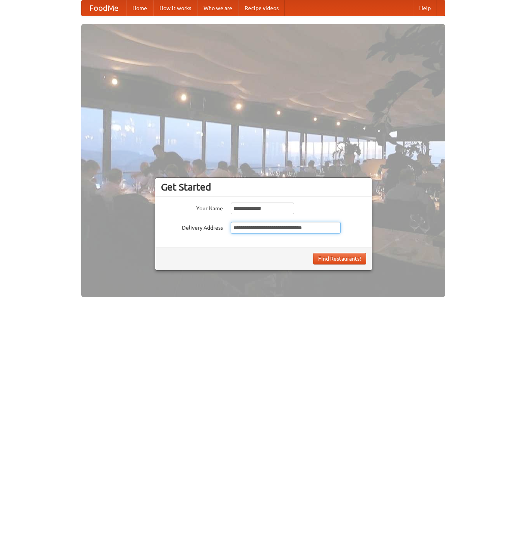 The width and height of the screenshot is (526, 548). I want to click on label: Your Name, so click(192, 207).